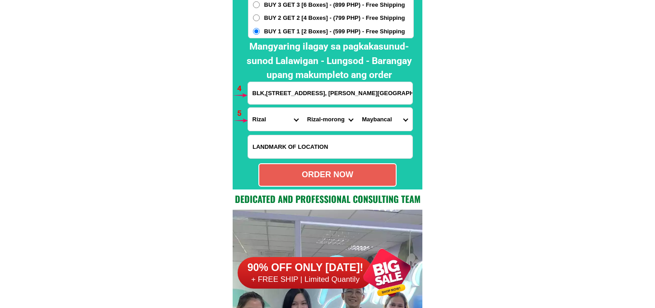 The width and height of the screenshot is (655, 308). What do you see at coordinates (256, 31) in the screenshot?
I see `input: BUY 1 GET 1 [2 Boxes] - (599 PHP) - Free Shipping` at bounding box center [256, 31].